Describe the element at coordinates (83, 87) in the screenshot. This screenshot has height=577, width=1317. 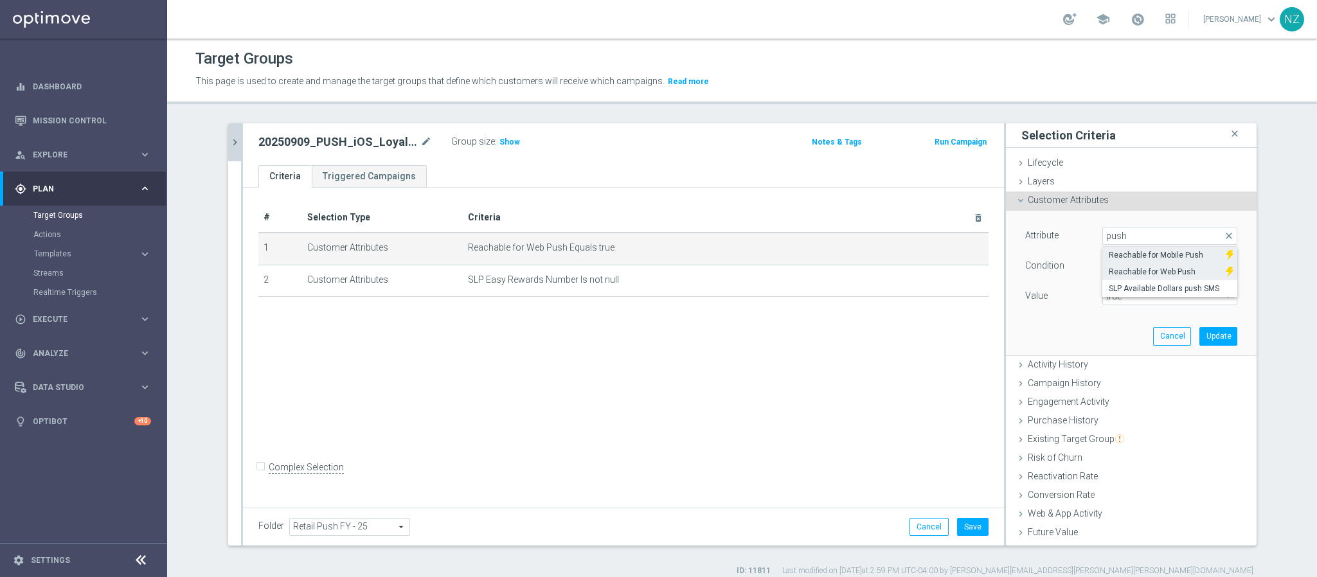
I see `button: equalizer Dashboard` at that location.